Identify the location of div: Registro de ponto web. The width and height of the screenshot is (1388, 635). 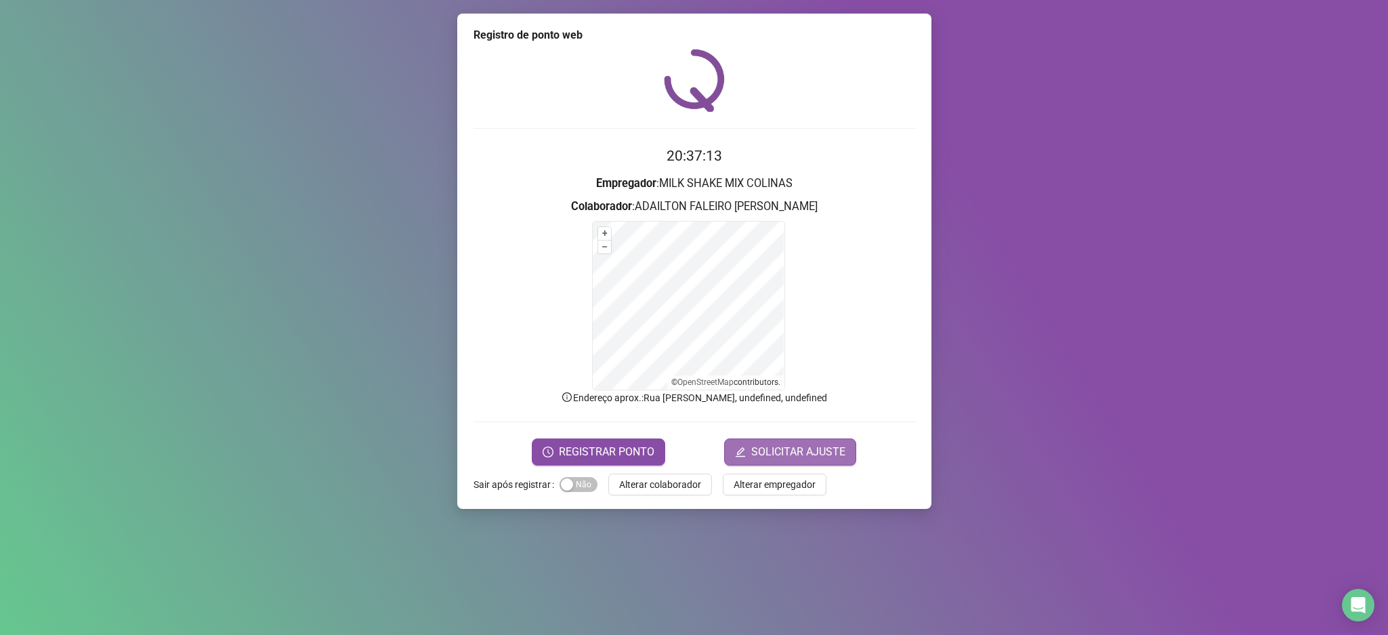
(695, 35).